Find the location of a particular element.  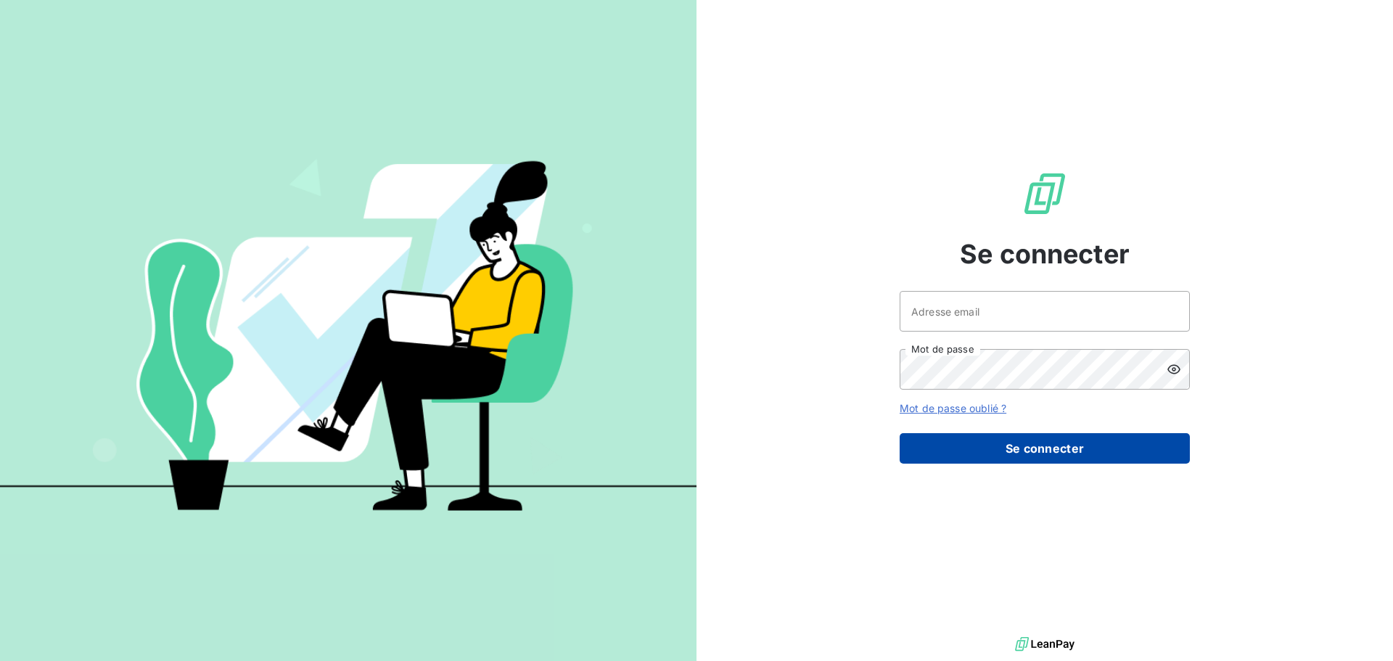

span: Se connecter is located at coordinates (1045, 254).